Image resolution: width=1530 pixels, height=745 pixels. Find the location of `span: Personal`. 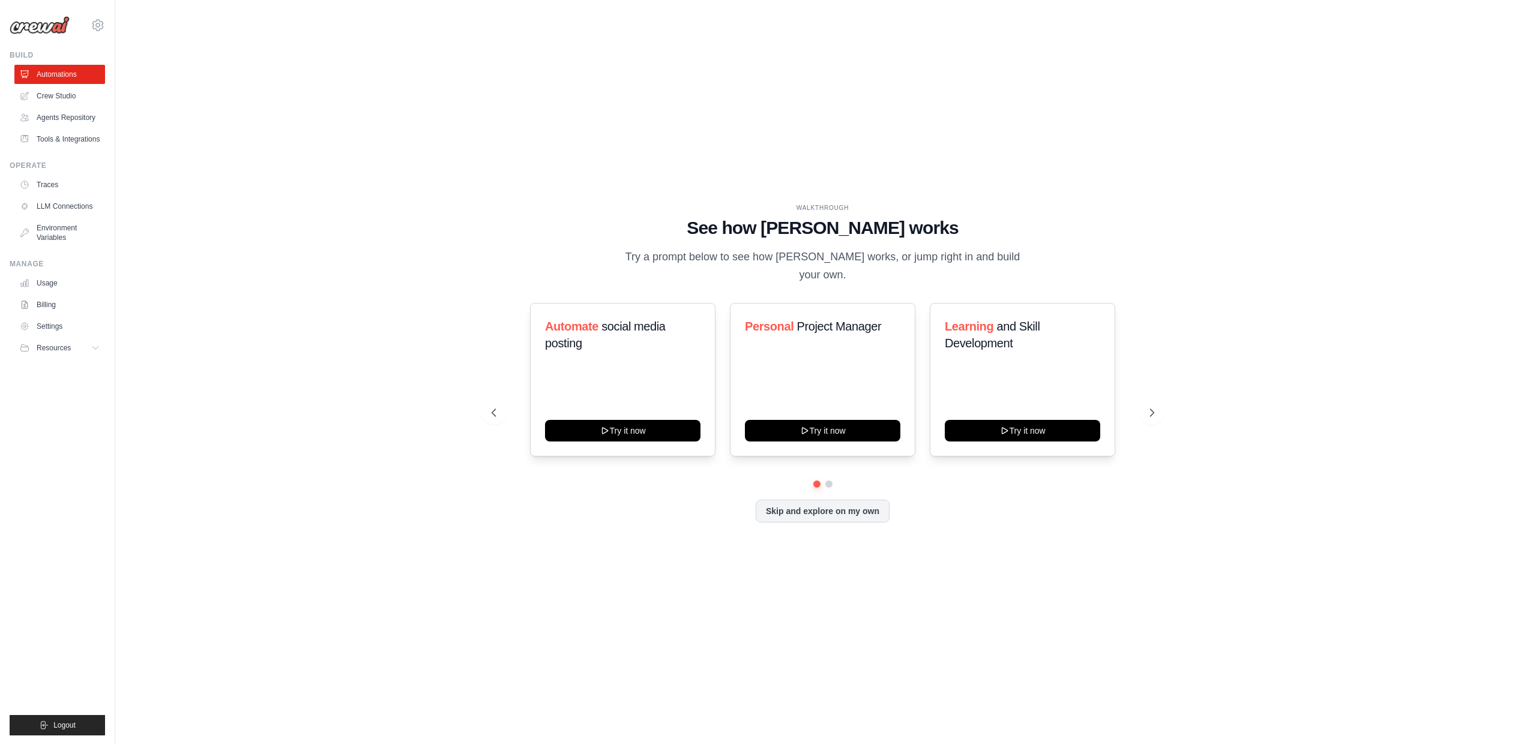

span: Personal is located at coordinates (769, 327).